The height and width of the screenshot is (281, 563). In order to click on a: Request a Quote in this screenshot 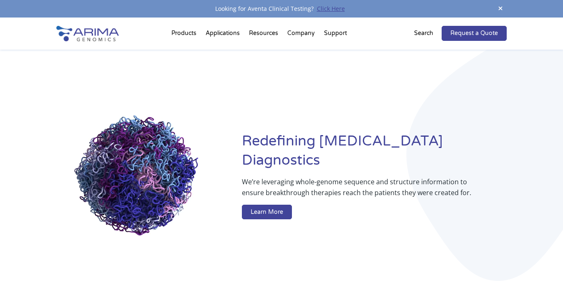, I will do `click(475, 33)`.